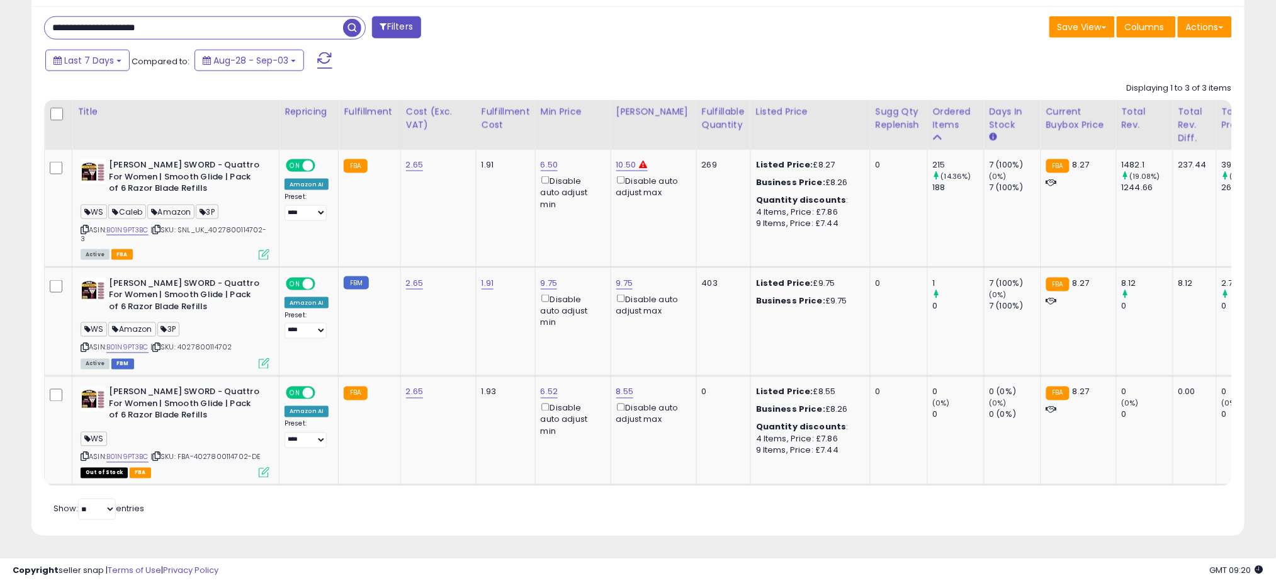 The width and height of the screenshot is (1276, 583). Describe the element at coordinates (191, 348) in the screenshot. I see `span: | SKU: 4027800114702` at that location.